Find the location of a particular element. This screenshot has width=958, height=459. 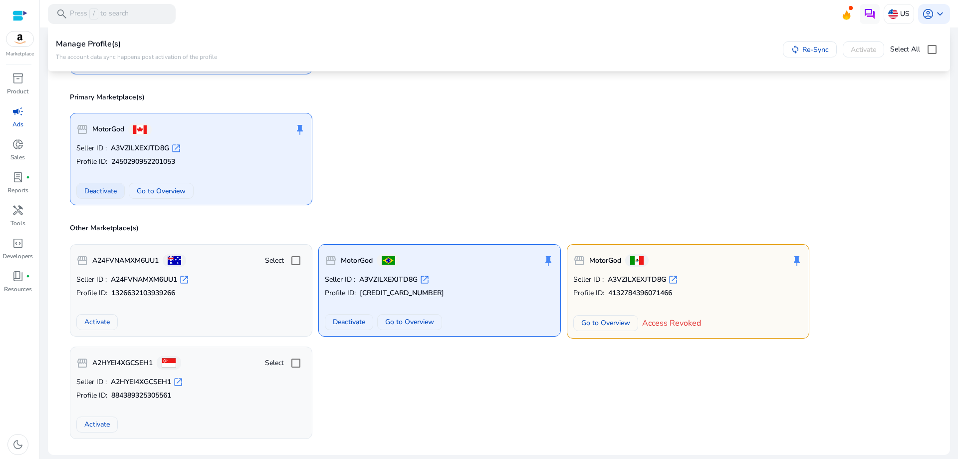

p: Reports is located at coordinates (18, 190).